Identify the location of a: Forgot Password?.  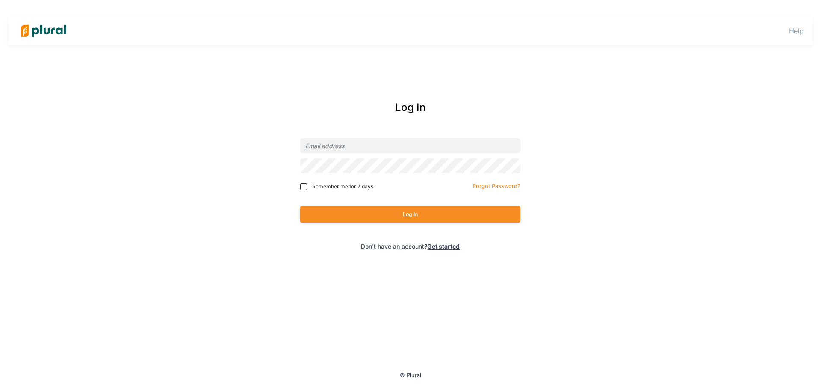
(497, 185).